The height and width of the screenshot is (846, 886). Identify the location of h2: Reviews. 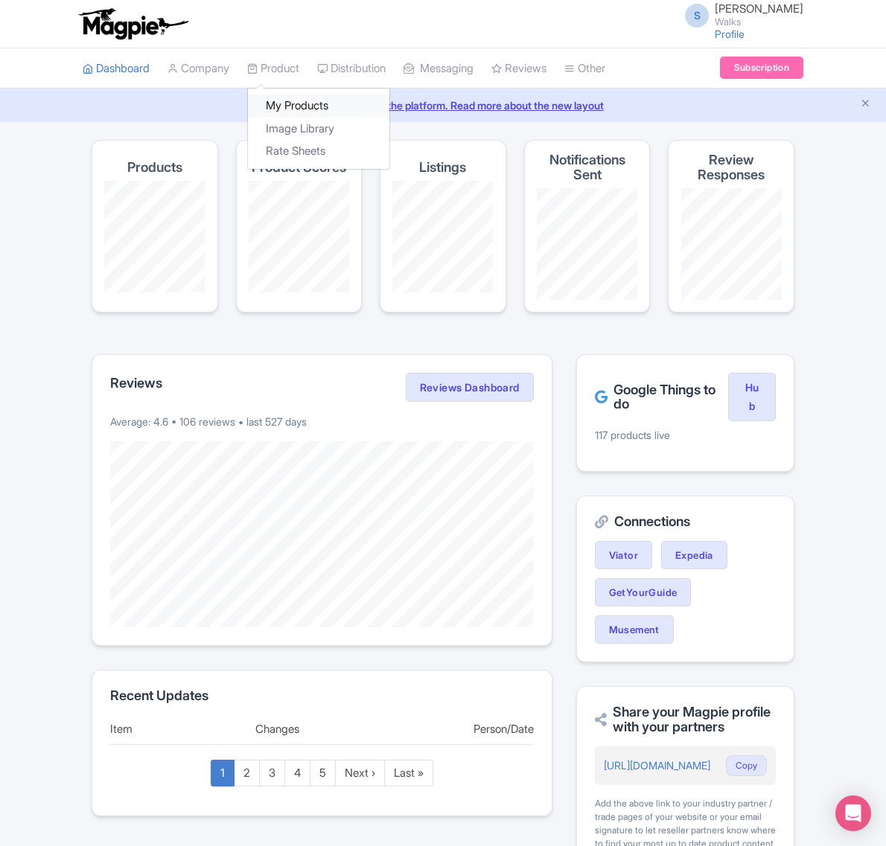
(136, 383).